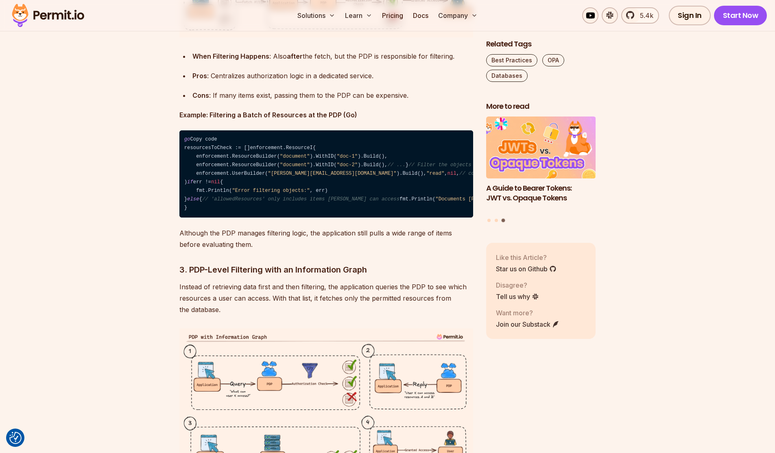 This screenshot has height=453, width=775. I want to click on a: Pricing, so click(393, 15).